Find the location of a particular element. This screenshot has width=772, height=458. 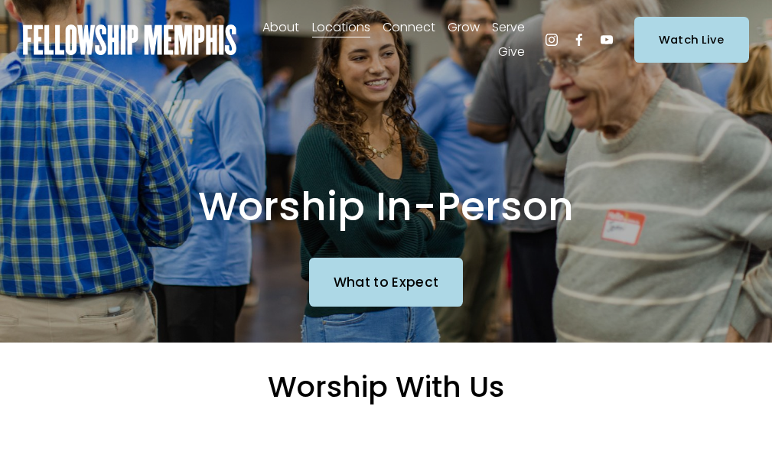

span: Grow is located at coordinates (464, 28).